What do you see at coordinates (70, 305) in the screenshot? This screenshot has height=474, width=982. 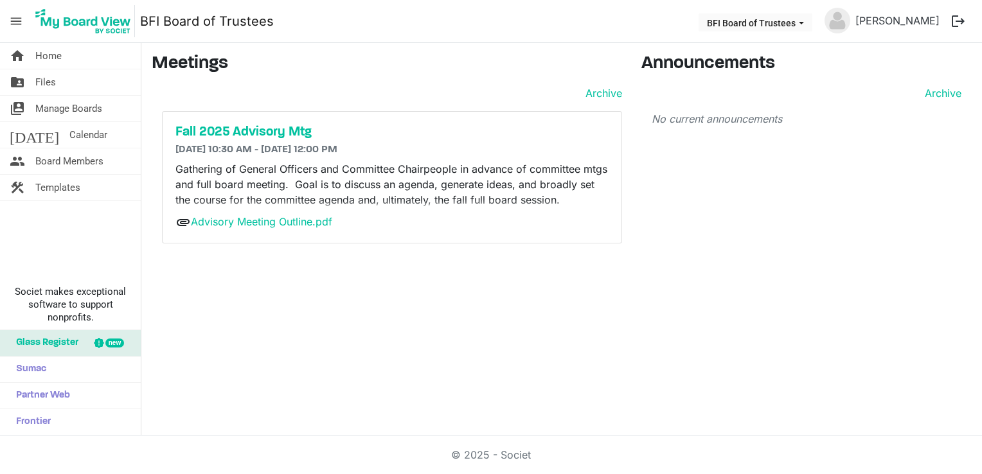 I see `span: Societ makes exceptional software to support nonprofits.` at bounding box center [70, 305].